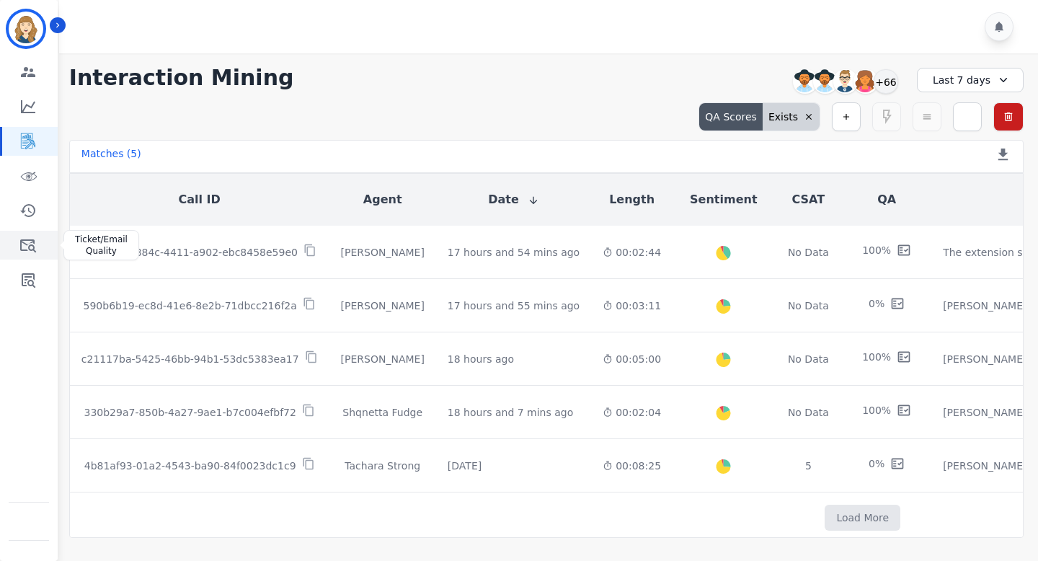  I want to click on div: 18 hours and 7 mins ago, so click(511, 412).